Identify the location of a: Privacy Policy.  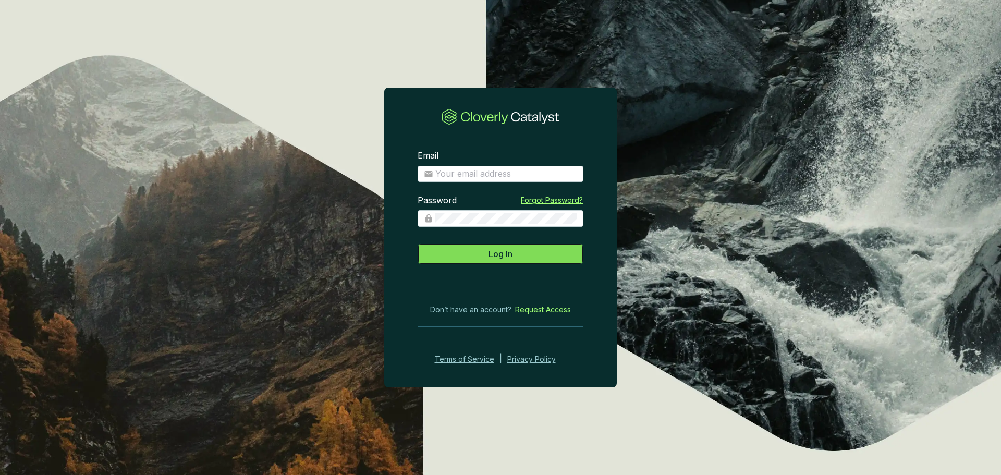
(539, 359).